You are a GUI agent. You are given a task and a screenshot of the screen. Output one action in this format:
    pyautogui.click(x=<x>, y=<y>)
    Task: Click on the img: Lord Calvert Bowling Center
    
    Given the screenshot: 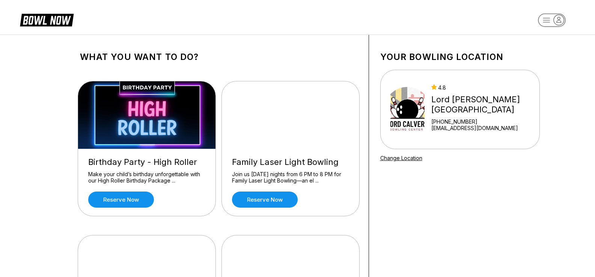 What is the action you would take?
    pyautogui.click(x=407, y=110)
    